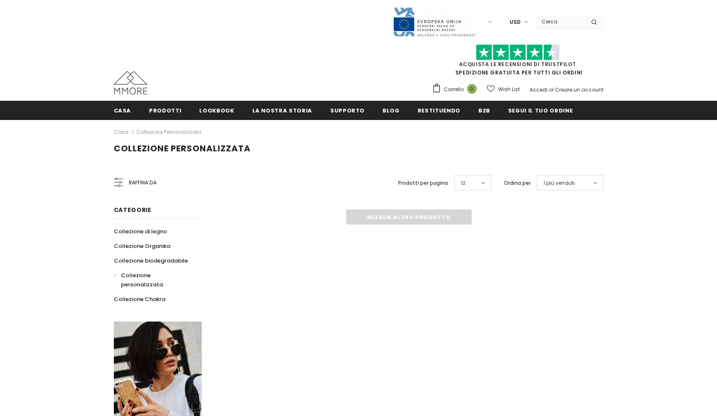 The width and height of the screenshot is (717, 416). Describe the element at coordinates (515, 22) in the screenshot. I see `span: USD` at that location.